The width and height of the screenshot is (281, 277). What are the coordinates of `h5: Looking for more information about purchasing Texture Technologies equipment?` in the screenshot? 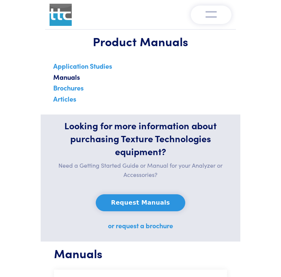 It's located at (140, 138).